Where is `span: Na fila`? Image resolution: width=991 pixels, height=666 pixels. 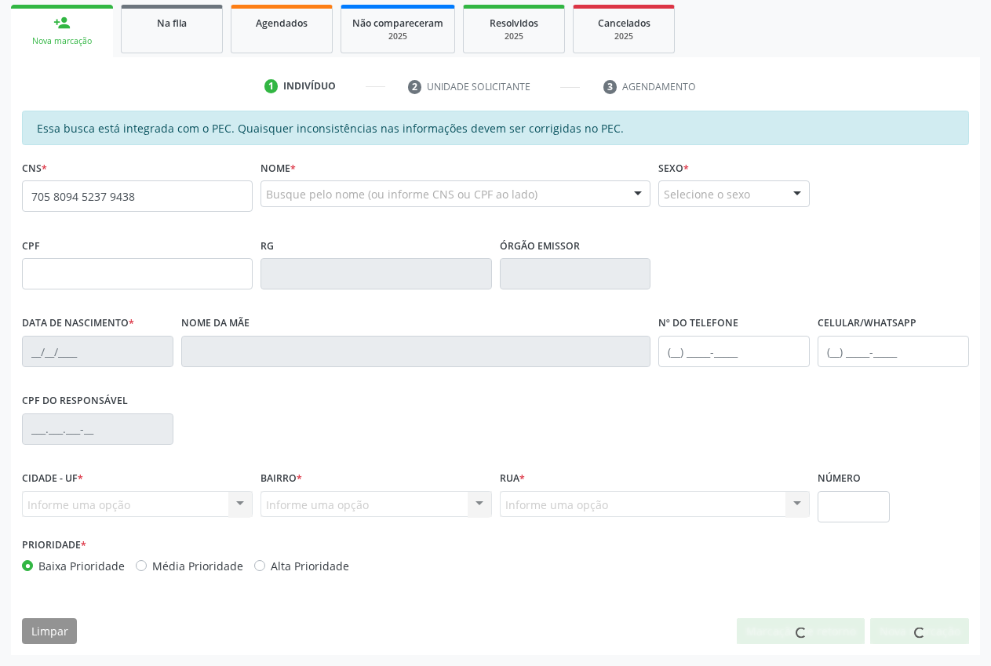
span: Na fila is located at coordinates (172, 23).